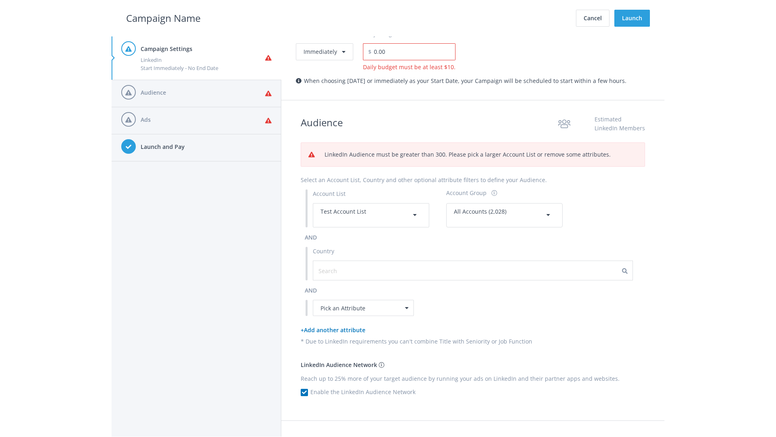 This screenshot has width=776, height=437. I want to click on p: Reach up to 25% more of your target audience by running your ads on LinkedIn and their partner ap..., so click(473, 378).